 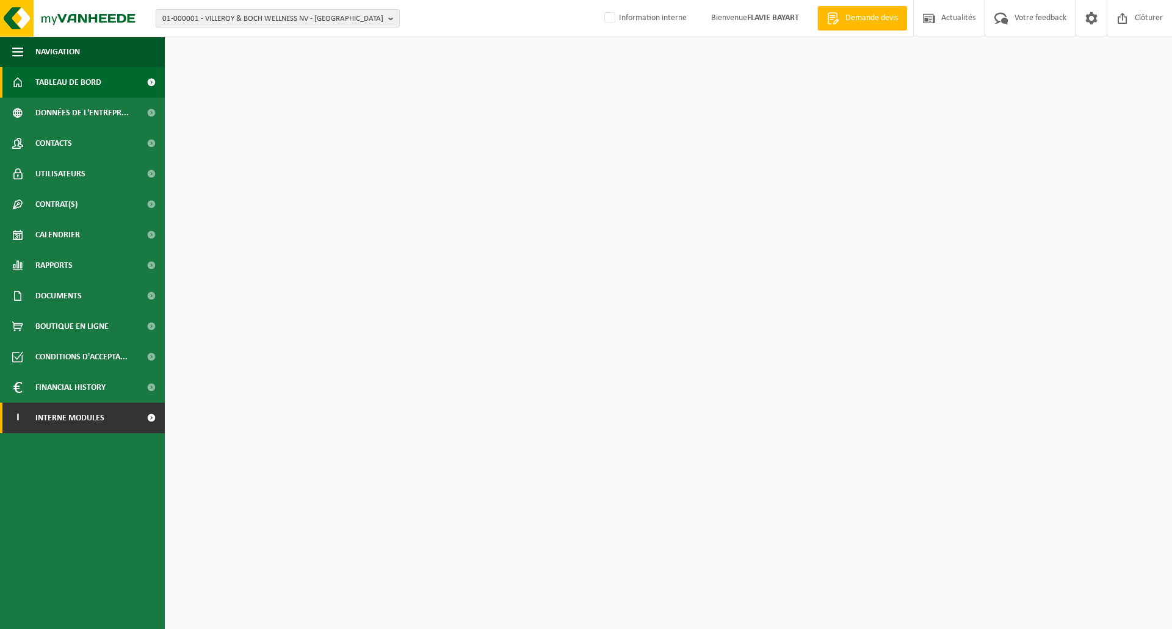 I want to click on span: Contrat(s), so click(x=56, y=205).